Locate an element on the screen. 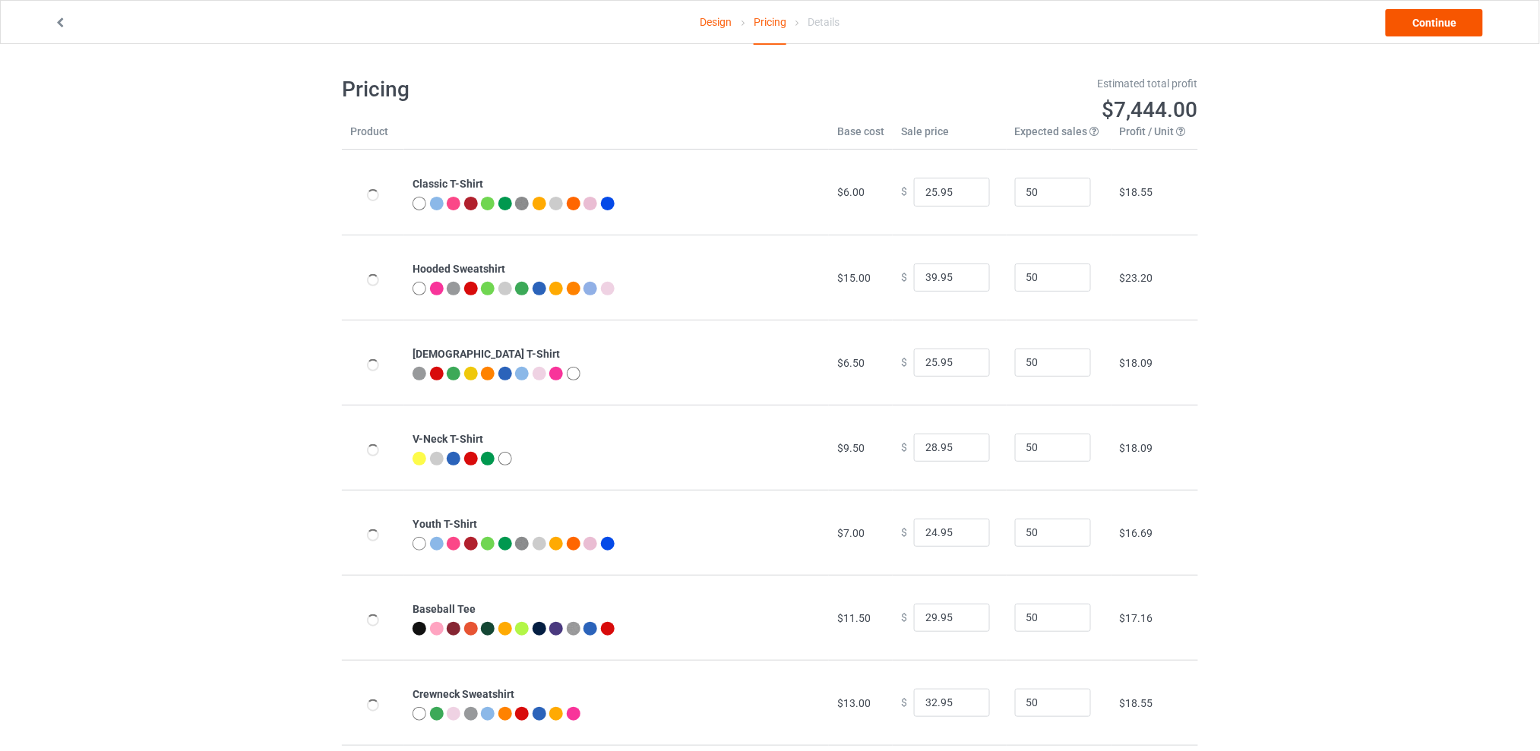 This screenshot has height=751, width=1540. div: Estimated total profit is located at coordinates (990, 84).